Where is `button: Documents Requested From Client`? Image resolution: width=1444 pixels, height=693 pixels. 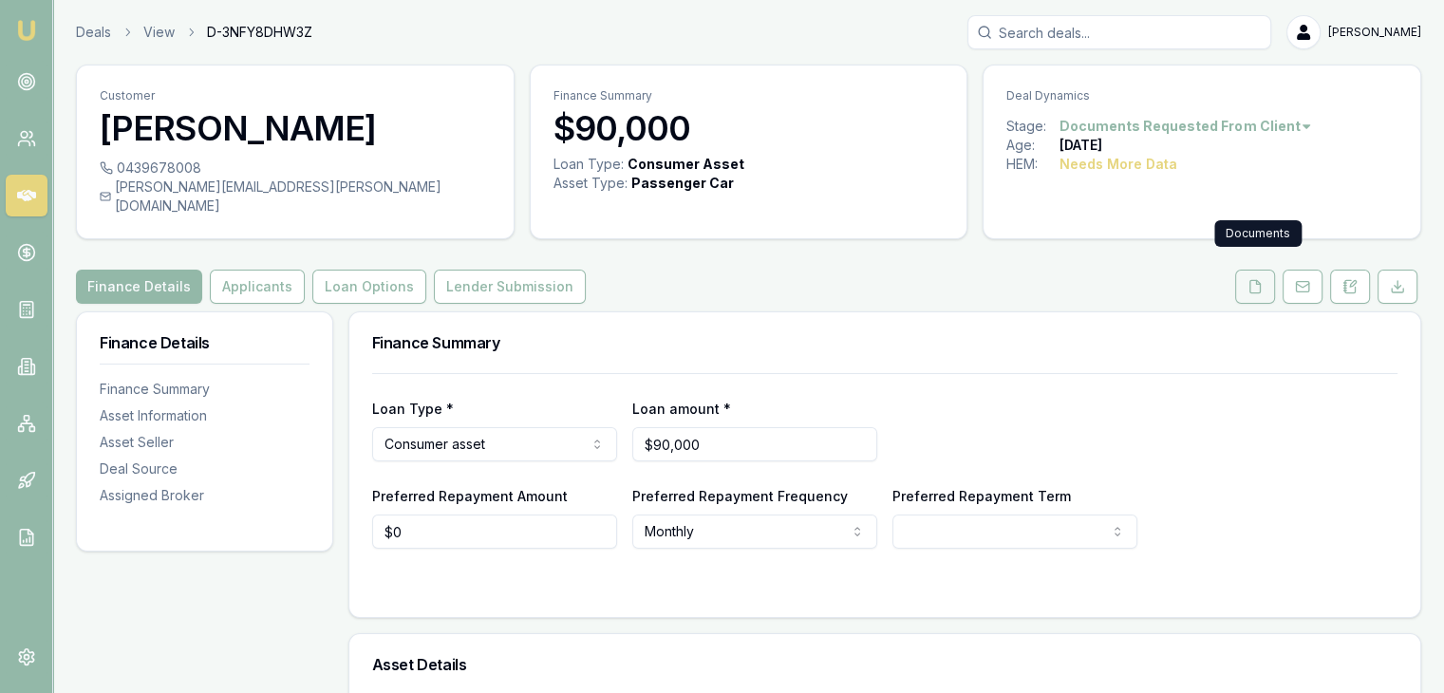 button: Documents Requested From Client is located at coordinates (1186, 126).